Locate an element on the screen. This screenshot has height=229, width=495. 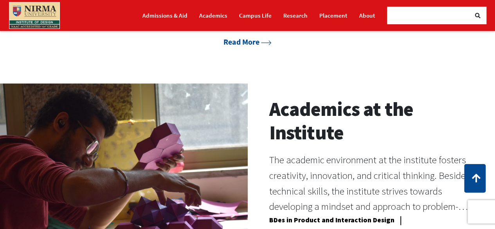
img: main_logo is located at coordinates (34, 15).